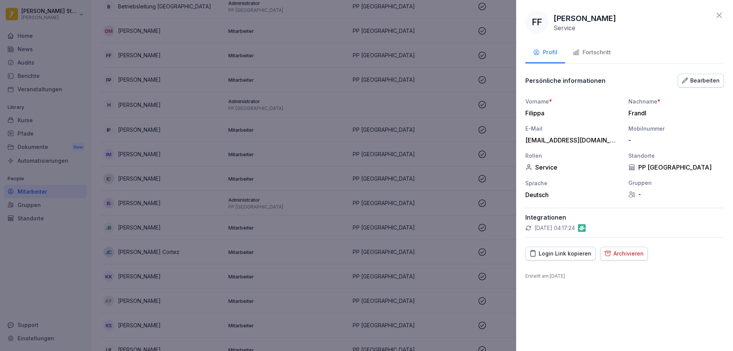  I want to click on button: Fortschritt, so click(592, 53).